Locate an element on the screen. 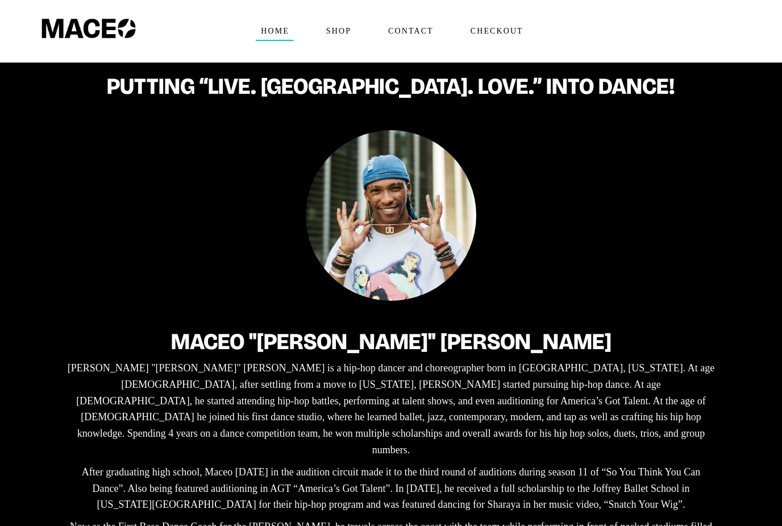 Image resolution: width=782 pixels, height=526 pixels. img: Maceo Harrison is located at coordinates (391, 215).